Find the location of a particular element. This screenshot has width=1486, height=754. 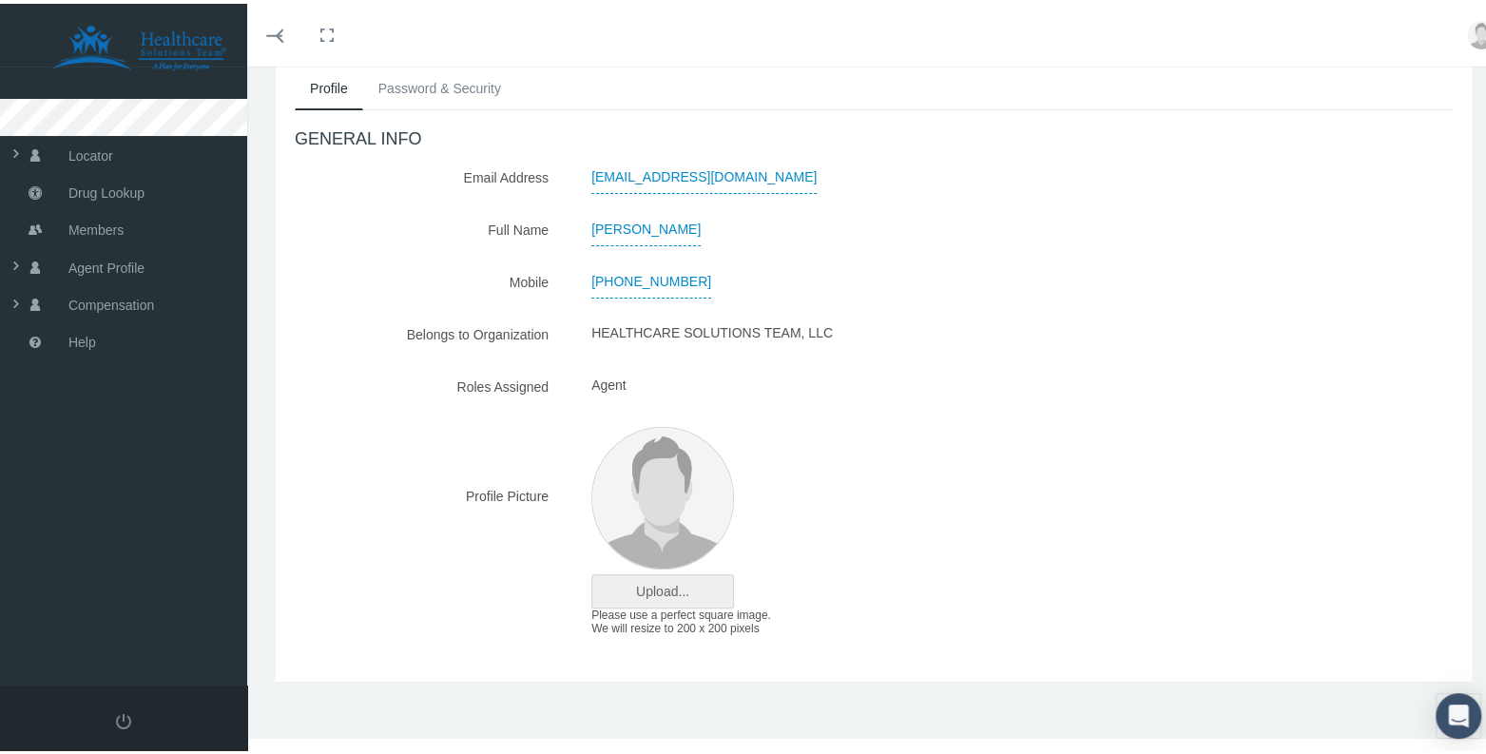

img: HEALTHCARE SOLUTIONS TEAM, LLC is located at coordinates (139, 45).